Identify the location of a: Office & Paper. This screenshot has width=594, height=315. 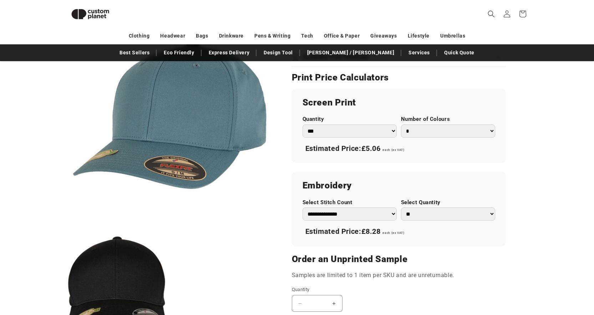
(342, 36).